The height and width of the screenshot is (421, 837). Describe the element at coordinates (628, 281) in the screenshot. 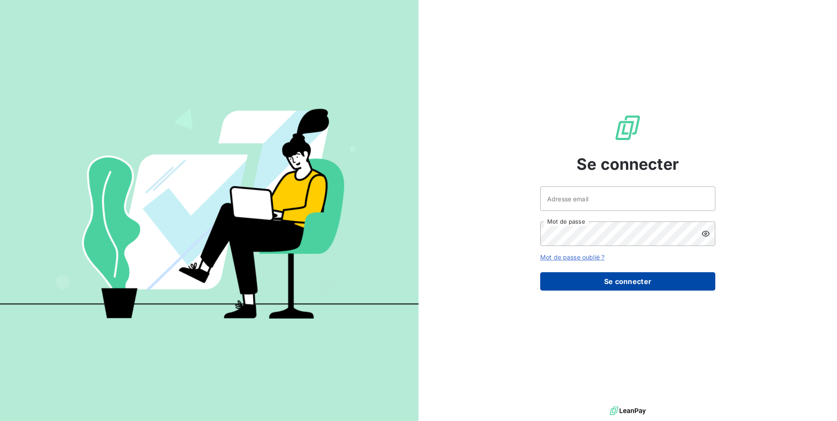

I see `button: Se connecter` at that location.